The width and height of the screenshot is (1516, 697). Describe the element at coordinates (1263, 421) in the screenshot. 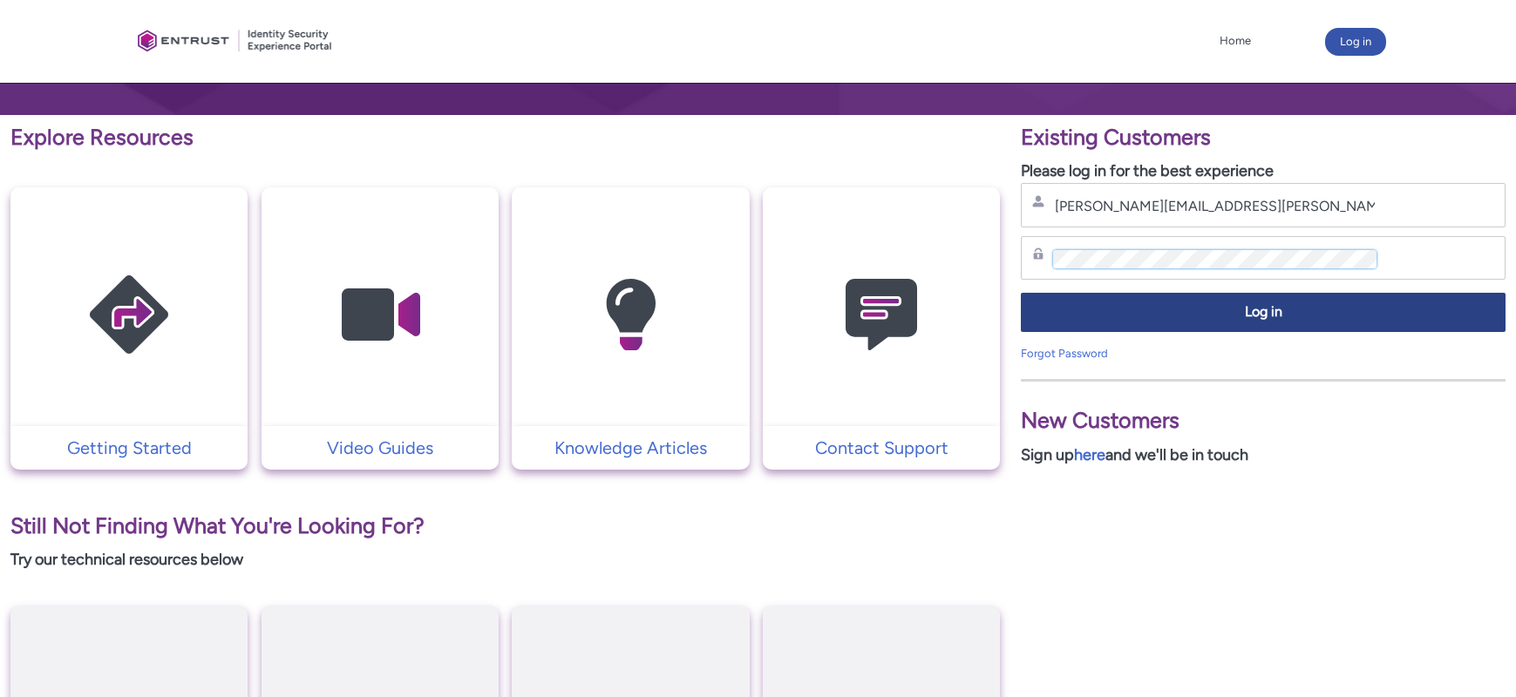

I see `p: New Customers` at that location.